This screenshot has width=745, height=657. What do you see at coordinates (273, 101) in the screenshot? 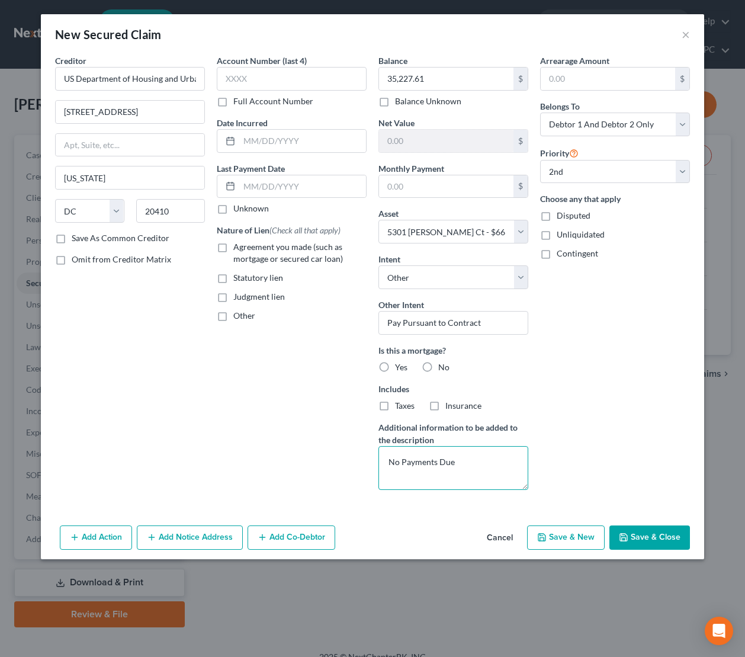
I see `label: Full Account Number` at bounding box center [273, 101].